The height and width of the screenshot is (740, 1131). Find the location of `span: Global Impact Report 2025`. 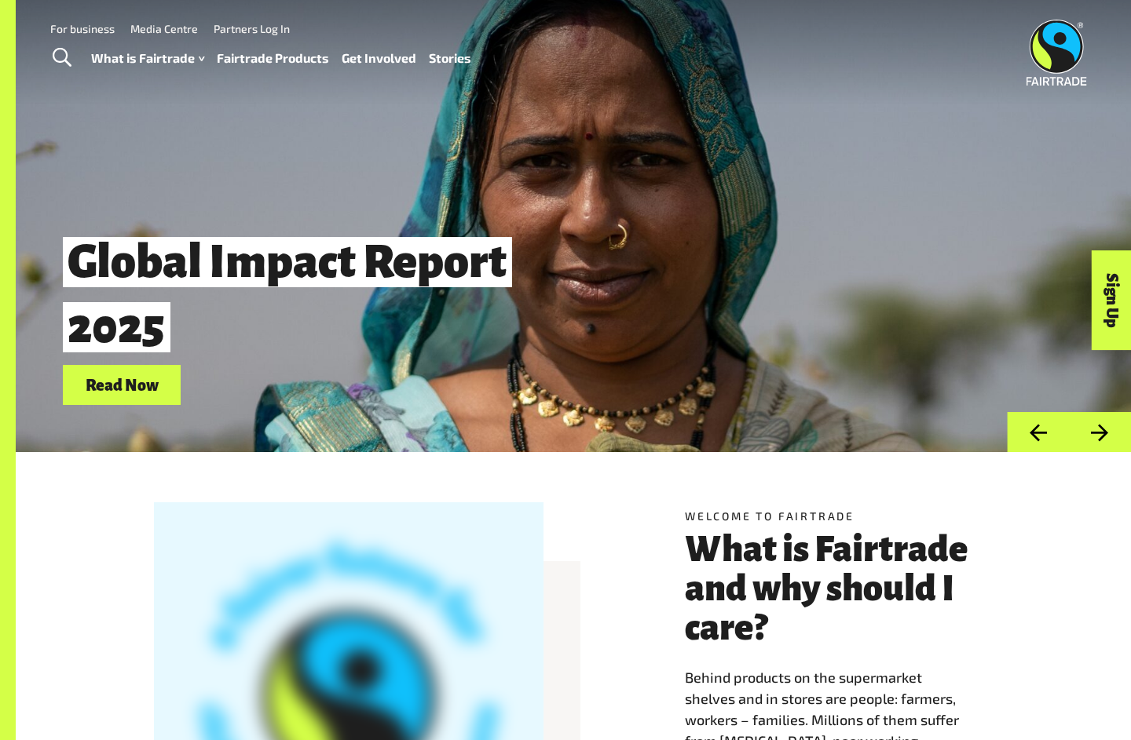

span: Global Impact Report 2025 is located at coordinates (287, 294).